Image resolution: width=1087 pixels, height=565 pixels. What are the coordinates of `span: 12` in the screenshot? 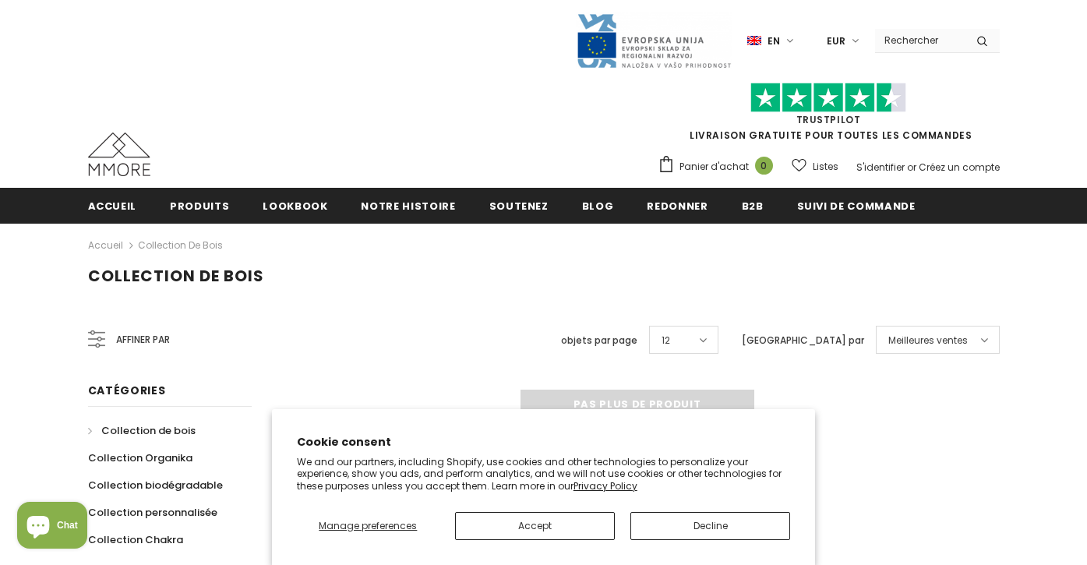 It's located at (666, 341).